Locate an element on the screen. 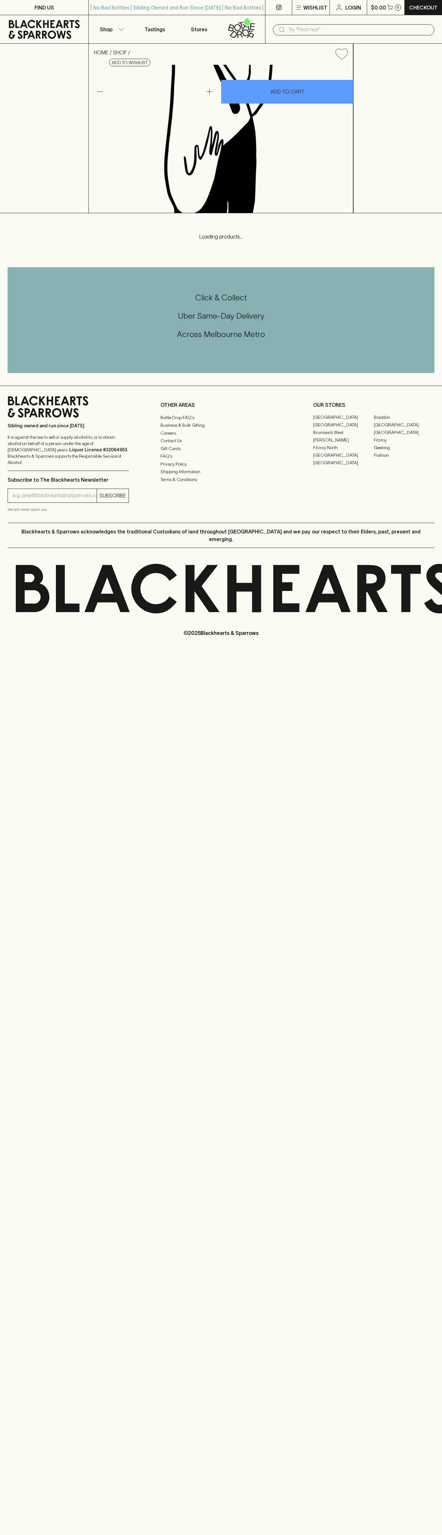 The height and width of the screenshot is (1535, 442). p: Blackhearts & Sparrows acknowledges the traditional Custodians of land throughout [GEOGRAPHIC_DAT... is located at coordinates (221, 535).